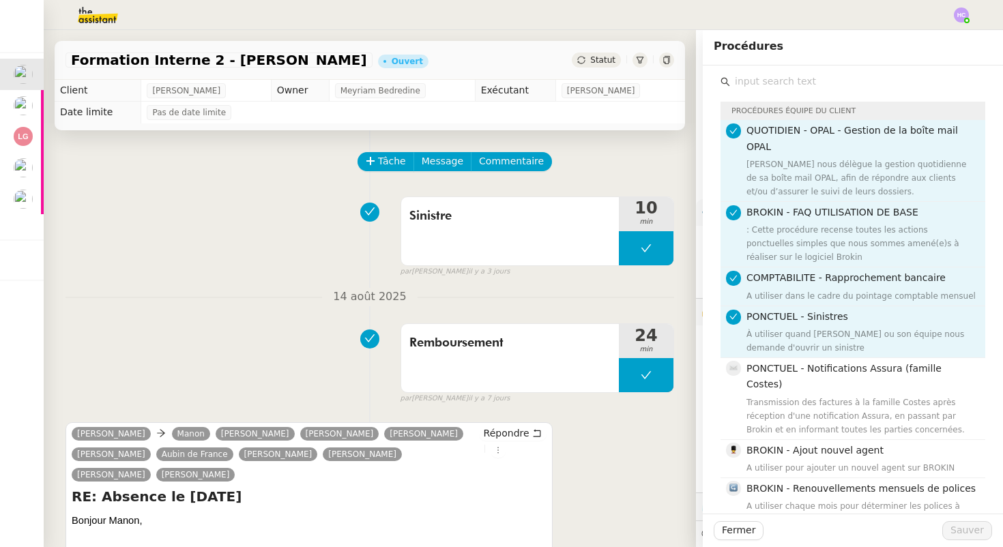 The image size is (1003, 547). Describe the element at coordinates (442, 161) in the screenshot. I see `span: Message` at that location.